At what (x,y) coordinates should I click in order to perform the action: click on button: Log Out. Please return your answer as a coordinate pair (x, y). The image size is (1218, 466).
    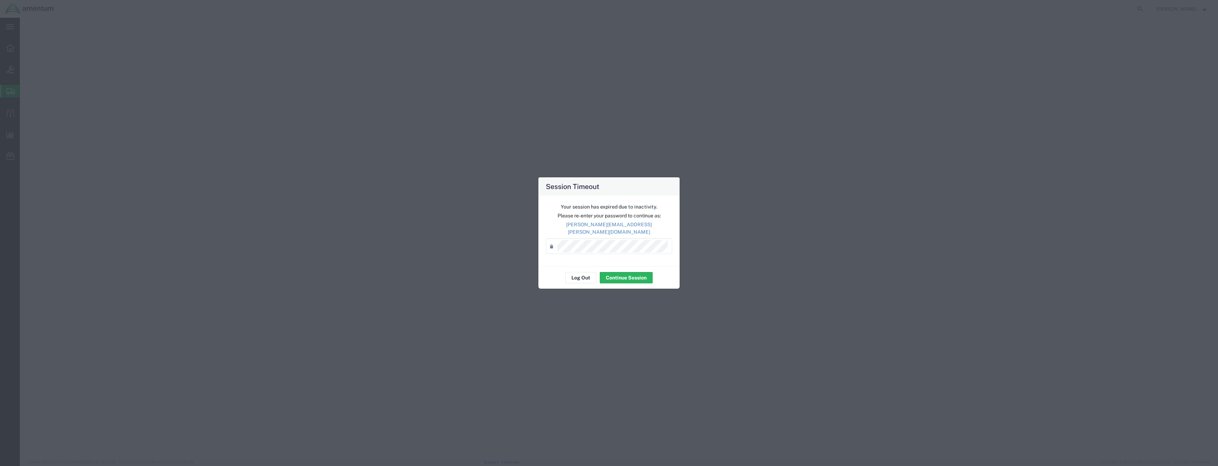
    Looking at the image, I should click on (581, 278).